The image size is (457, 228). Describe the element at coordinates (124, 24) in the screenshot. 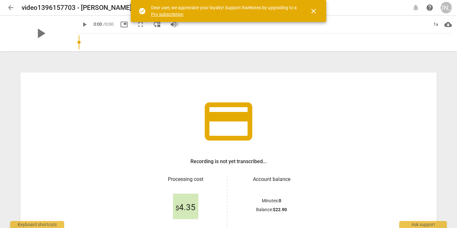

I see `span: picture_in_picture` at that location.